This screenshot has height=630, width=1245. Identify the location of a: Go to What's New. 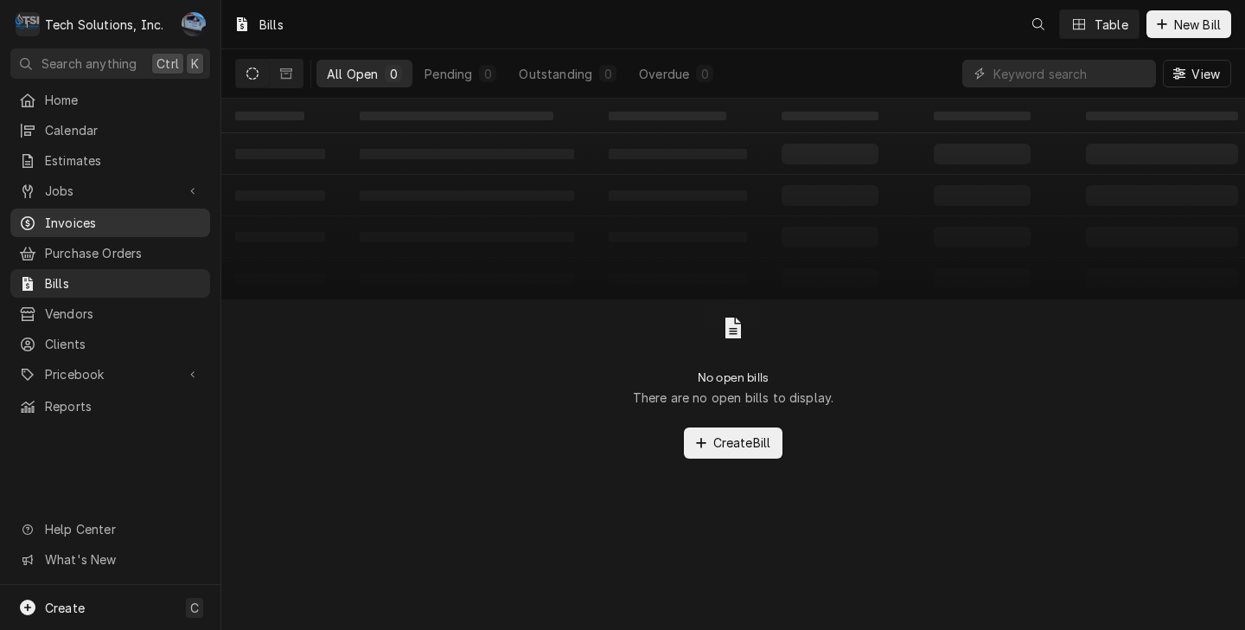
(110, 559).